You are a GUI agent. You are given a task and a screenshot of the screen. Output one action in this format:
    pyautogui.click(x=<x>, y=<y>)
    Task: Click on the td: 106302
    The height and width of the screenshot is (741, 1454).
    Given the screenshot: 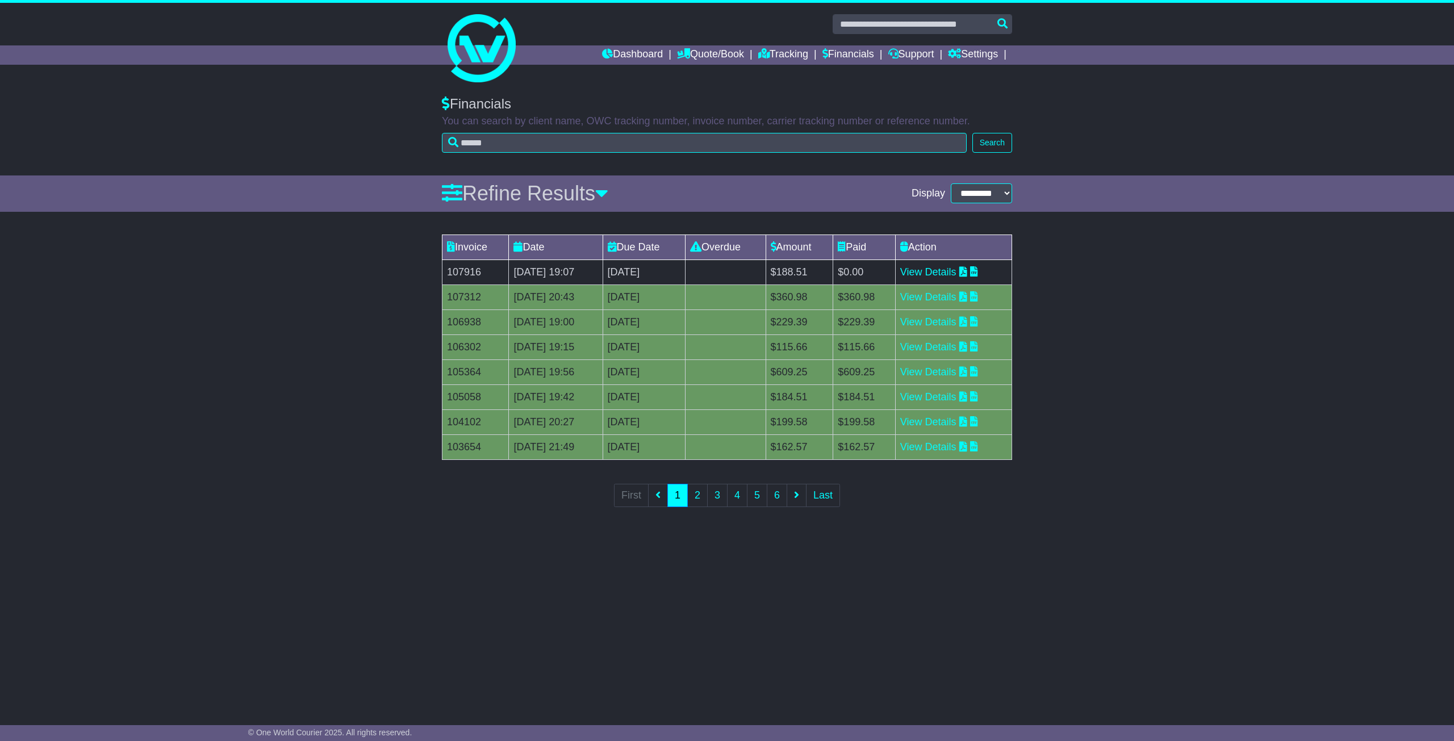 What is the action you would take?
    pyautogui.click(x=475, y=347)
    